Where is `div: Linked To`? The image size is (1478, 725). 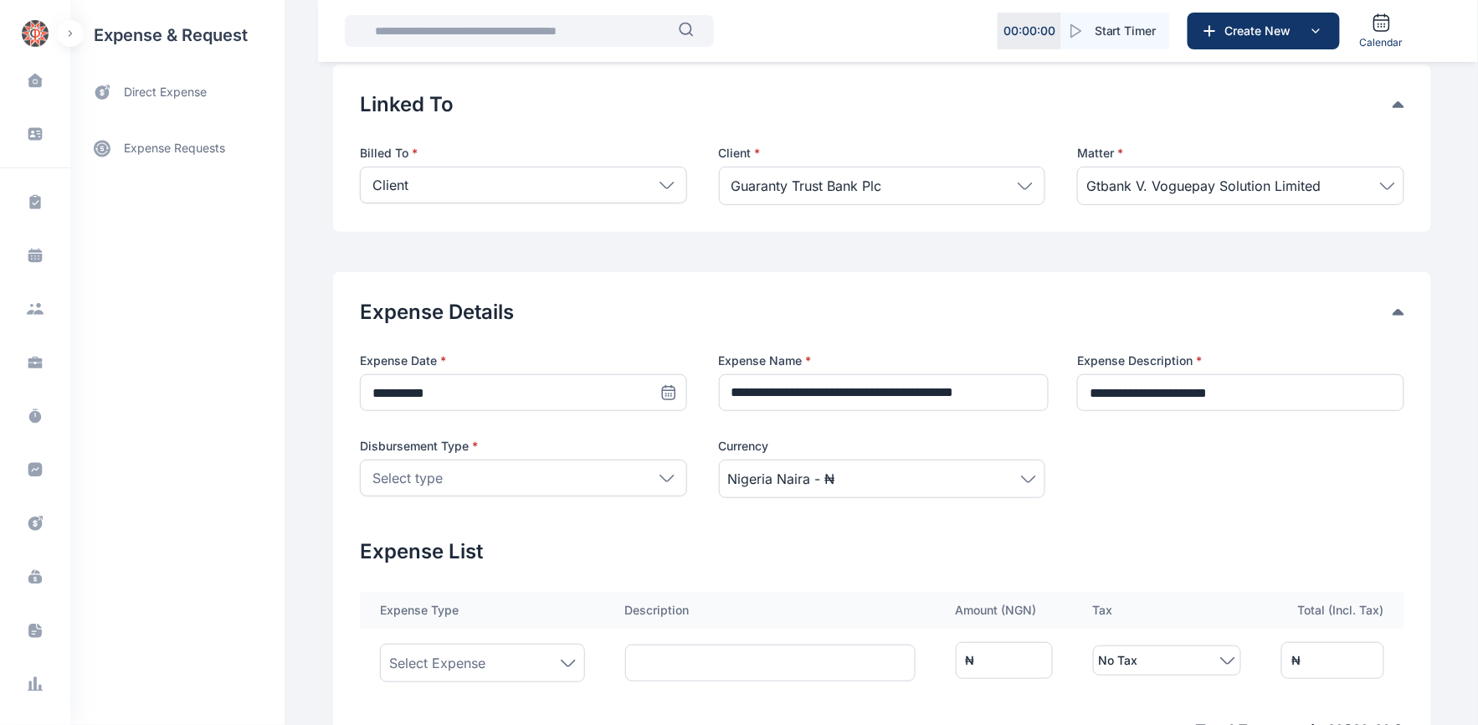
div: Linked To is located at coordinates (882, 105).